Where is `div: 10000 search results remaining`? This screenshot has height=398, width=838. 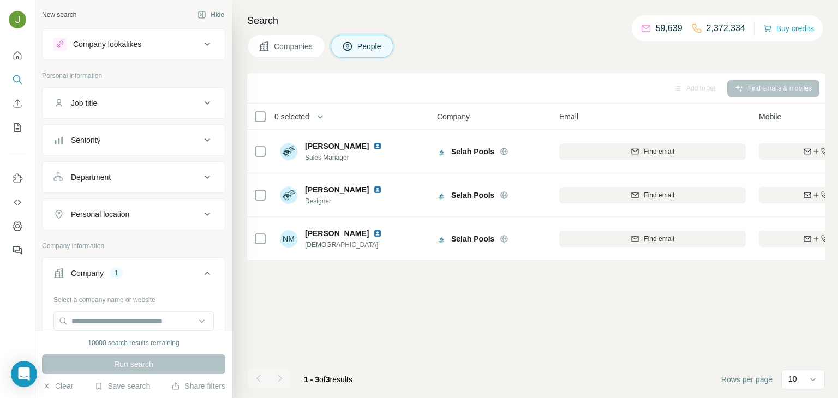
div: 10000 search results remaining is located at coordinates (133, 343).